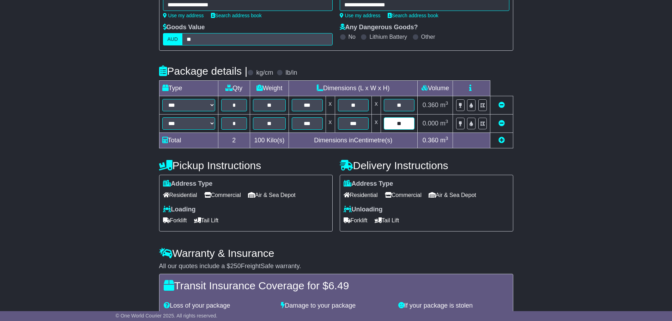 The image size is (672, 321). What do you see at coordinates (336, 267) in the screenshot?
I see `div: All our quotes include a $ FreightSafe warranty.` at bounding box center [336, 267].